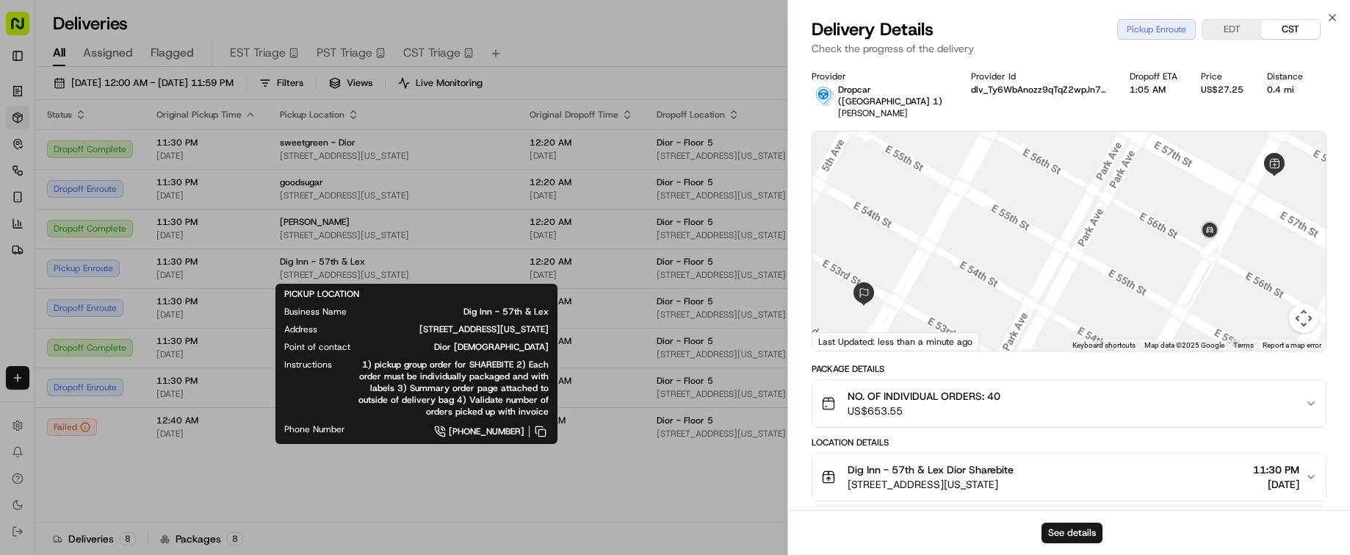  Describe the element at coordinates (28, 154) in the screenshot. I see `img: 1736555255976-a54dd68f-1ca7-489b-9aae-adbdc363a1c4` at that location.